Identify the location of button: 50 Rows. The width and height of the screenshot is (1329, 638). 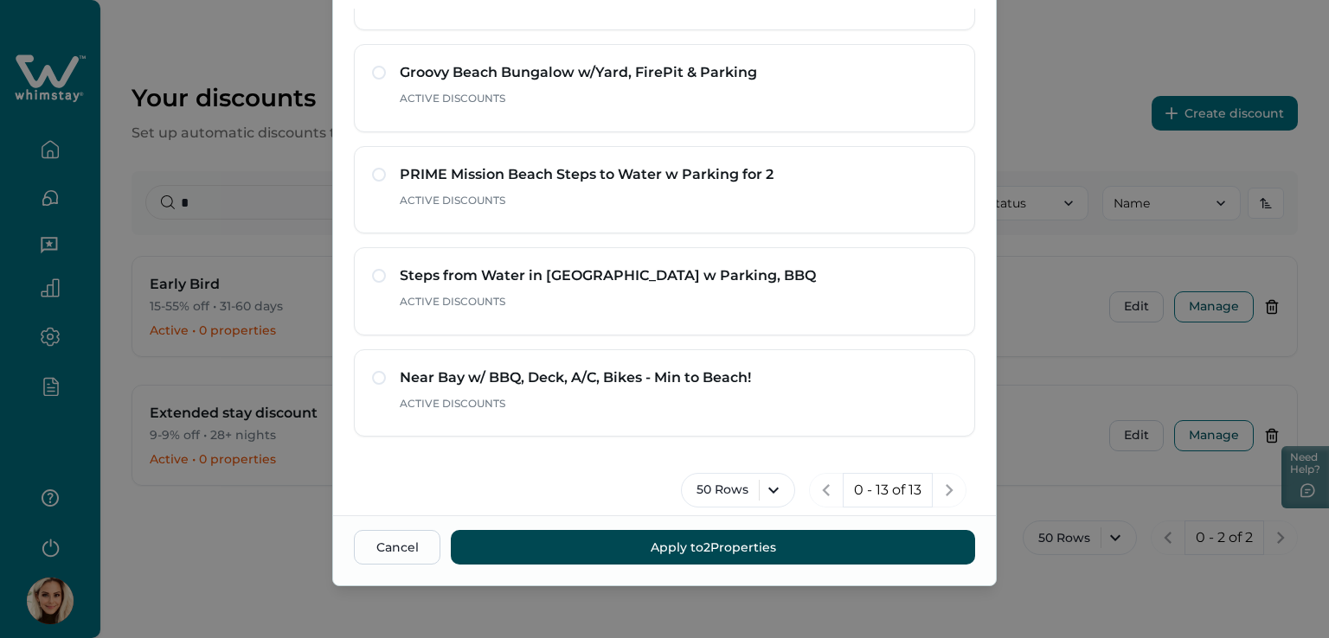
(738, 491).